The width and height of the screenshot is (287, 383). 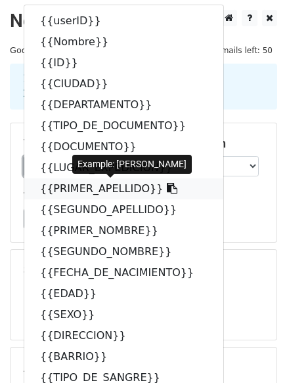 What do you see at coordinates (123, 63) in the screenshot?
I see `a: {{ID}}` at bounding box center [123, 63].